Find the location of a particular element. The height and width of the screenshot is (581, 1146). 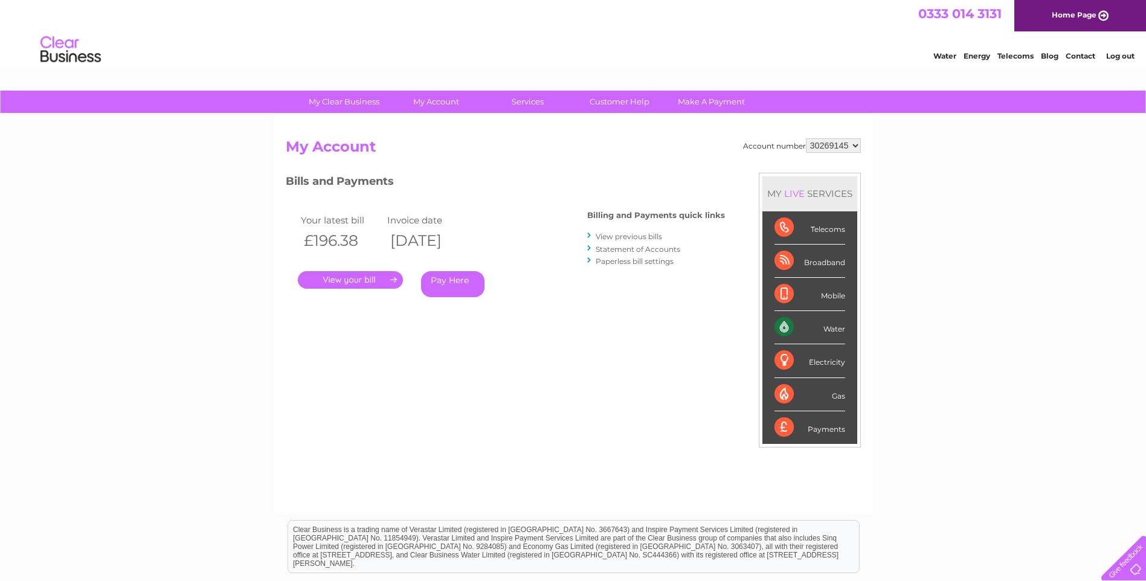

div: Telecoms is located at coordinates (809, 228).